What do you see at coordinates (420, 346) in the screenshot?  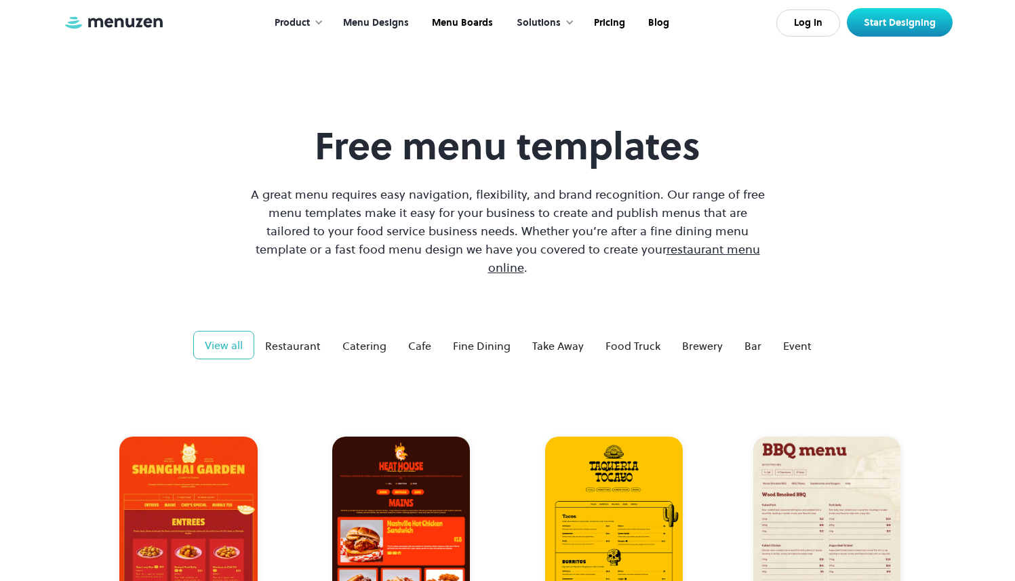 I see `div: Cafe` at bounding box center [420, 346].